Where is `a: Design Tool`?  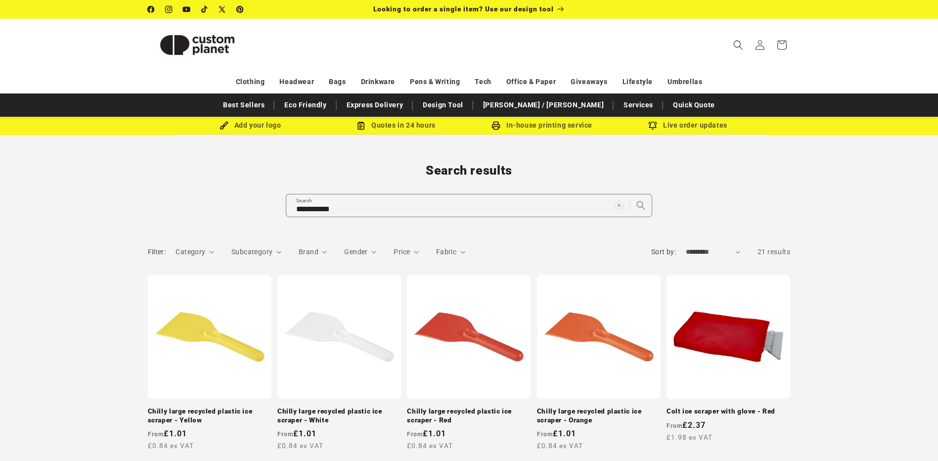
a: Design Tool is located at coordinates (443, 105).